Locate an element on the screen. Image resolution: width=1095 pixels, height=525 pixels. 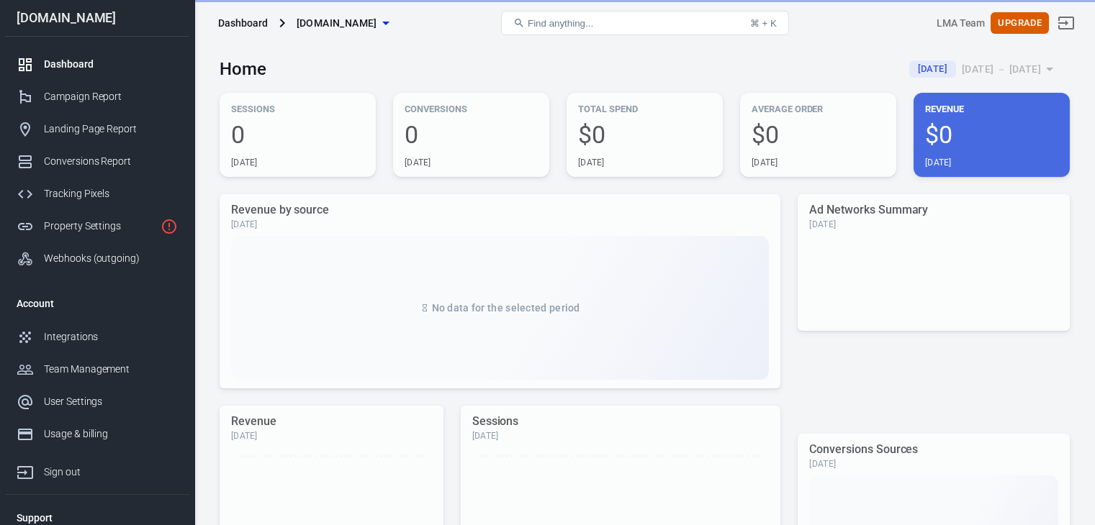
div: Campaign Report is located at coordinates (111, 96).